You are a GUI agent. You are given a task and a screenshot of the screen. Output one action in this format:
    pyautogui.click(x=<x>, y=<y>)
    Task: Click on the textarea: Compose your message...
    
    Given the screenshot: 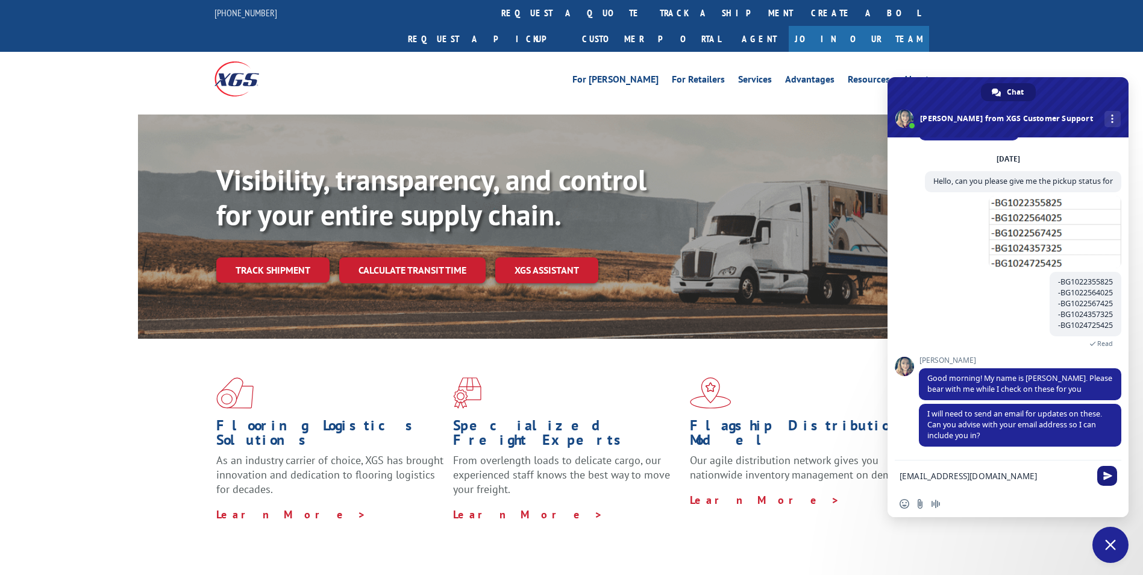 What is the action you would take?
    pyautogui.click(x=994, y=476)
    